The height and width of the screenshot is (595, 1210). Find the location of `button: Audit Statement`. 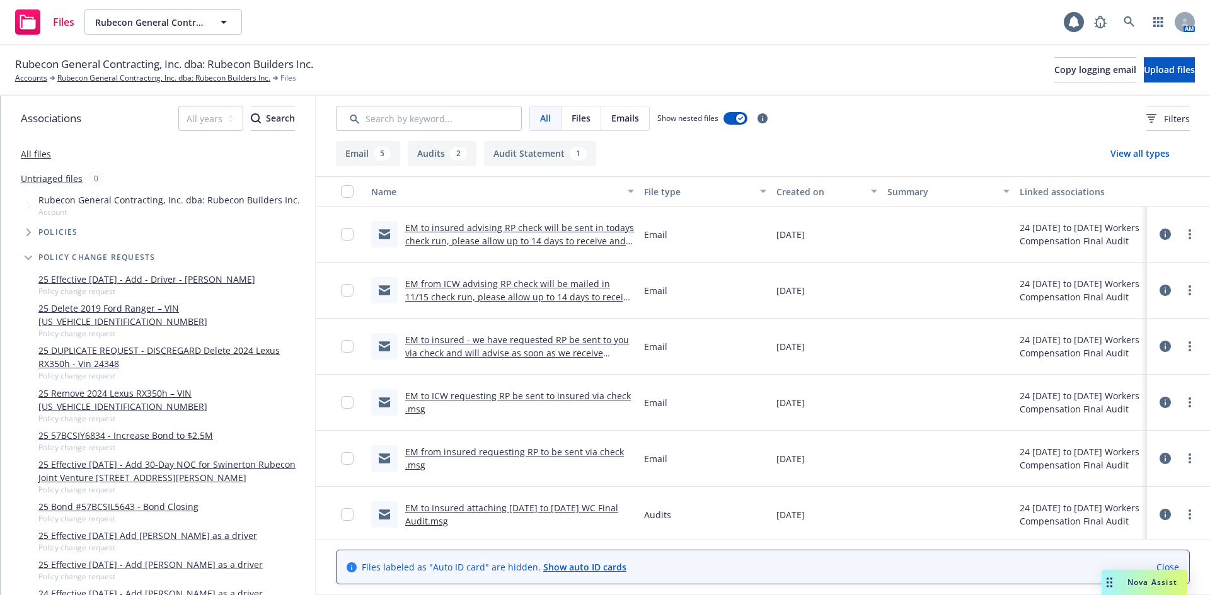

button: Audit Statement is located at coordinates (540, 154).